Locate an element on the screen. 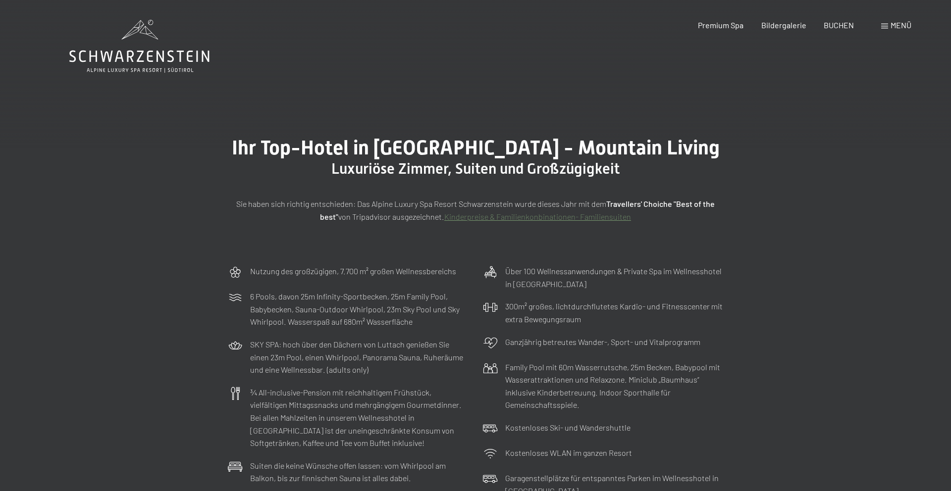 The image size is (951, 491). a: Kinderpreise & Familienkonbinationen- Familiensuiten is located at coordinates (537, 216).